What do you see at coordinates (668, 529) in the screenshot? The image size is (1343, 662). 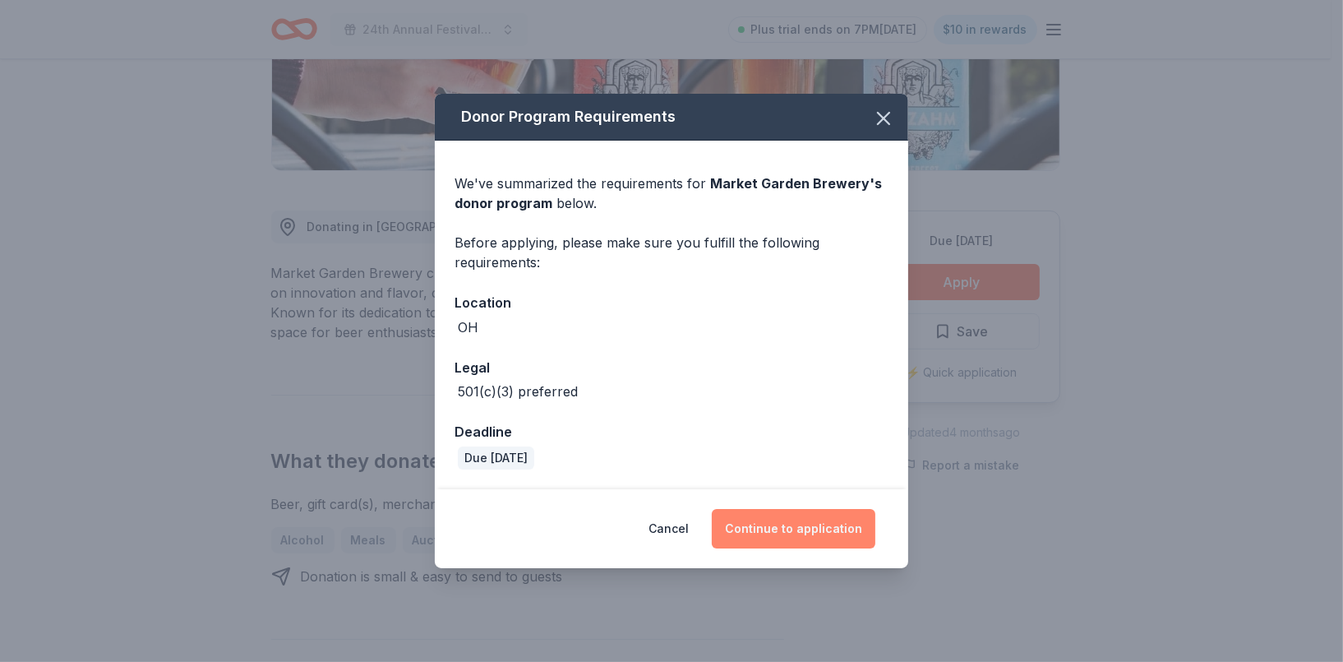 I see `button: Cancel` at bounding box center [668, 529].